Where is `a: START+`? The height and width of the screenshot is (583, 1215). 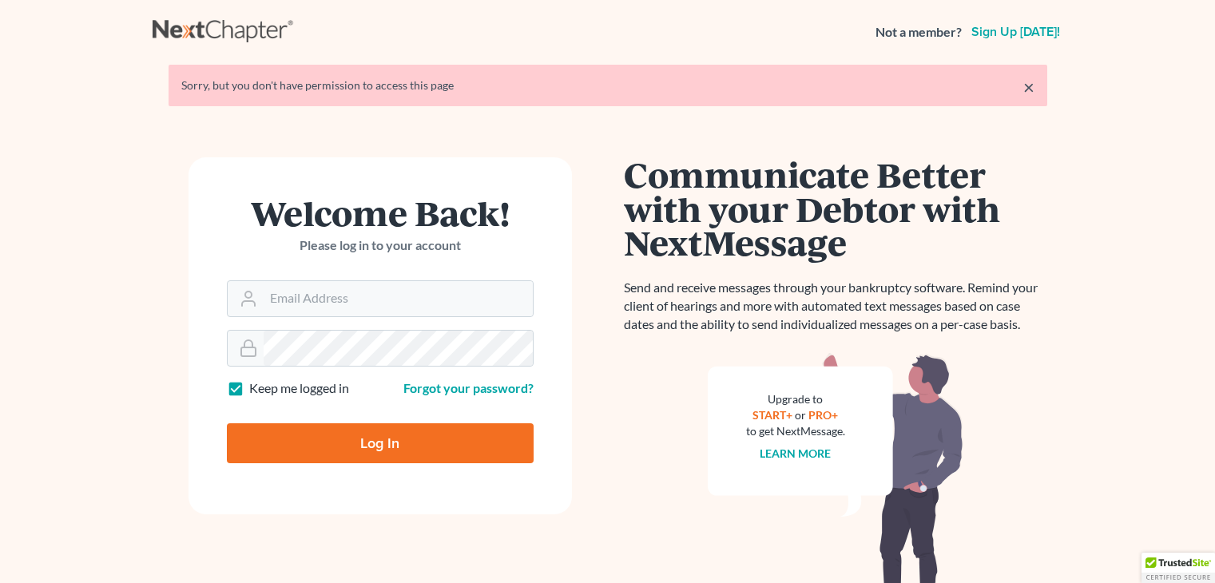
a: START+ is located at coordinates (772, 415).